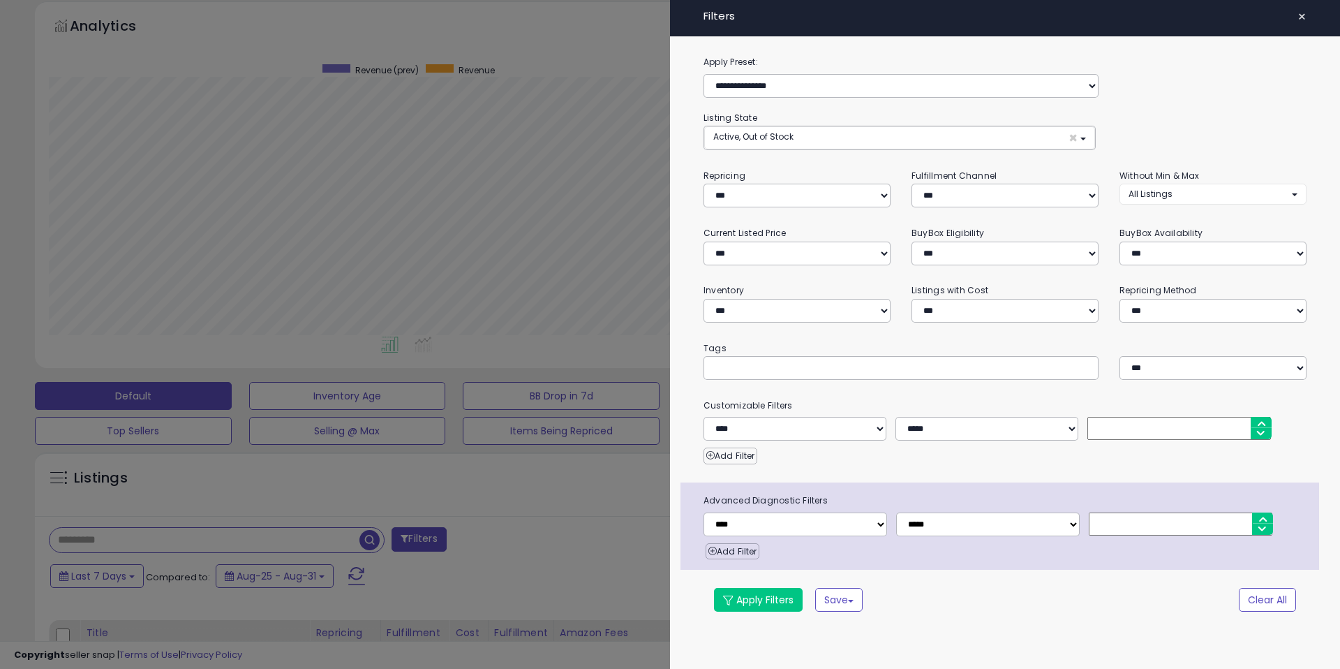 This screenshot has height=669, width=1340. I want to click on h4: Filters, so click(1005, 16).